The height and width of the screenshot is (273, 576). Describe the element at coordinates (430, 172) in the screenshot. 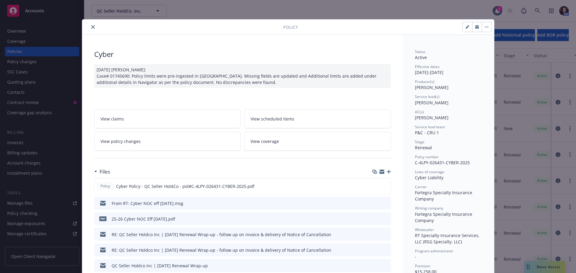

I see `span: Lines of coverage` at that location.